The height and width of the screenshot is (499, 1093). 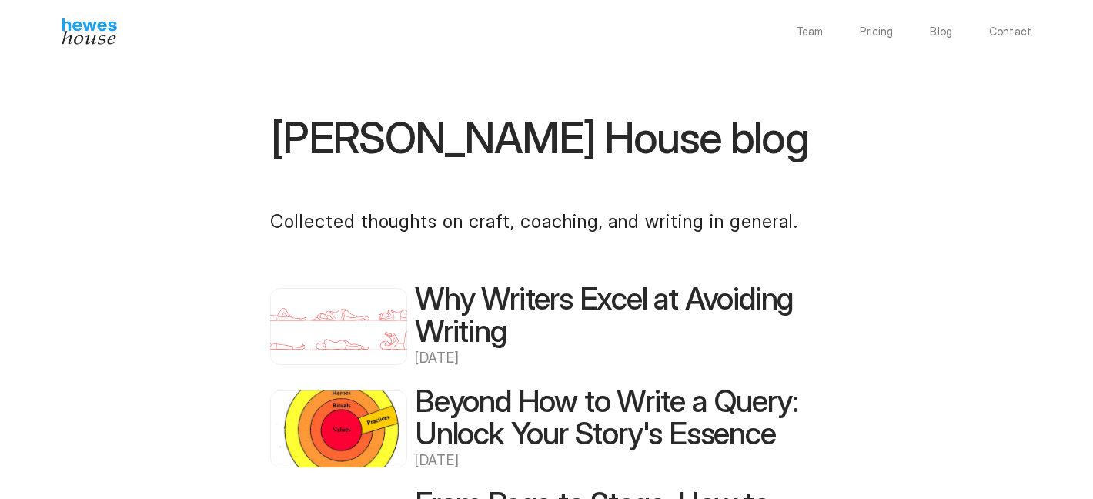 What do you see at coordinates (810, 32) in the screenshot?
I see `a: Team` at bounding box center [810, 32].